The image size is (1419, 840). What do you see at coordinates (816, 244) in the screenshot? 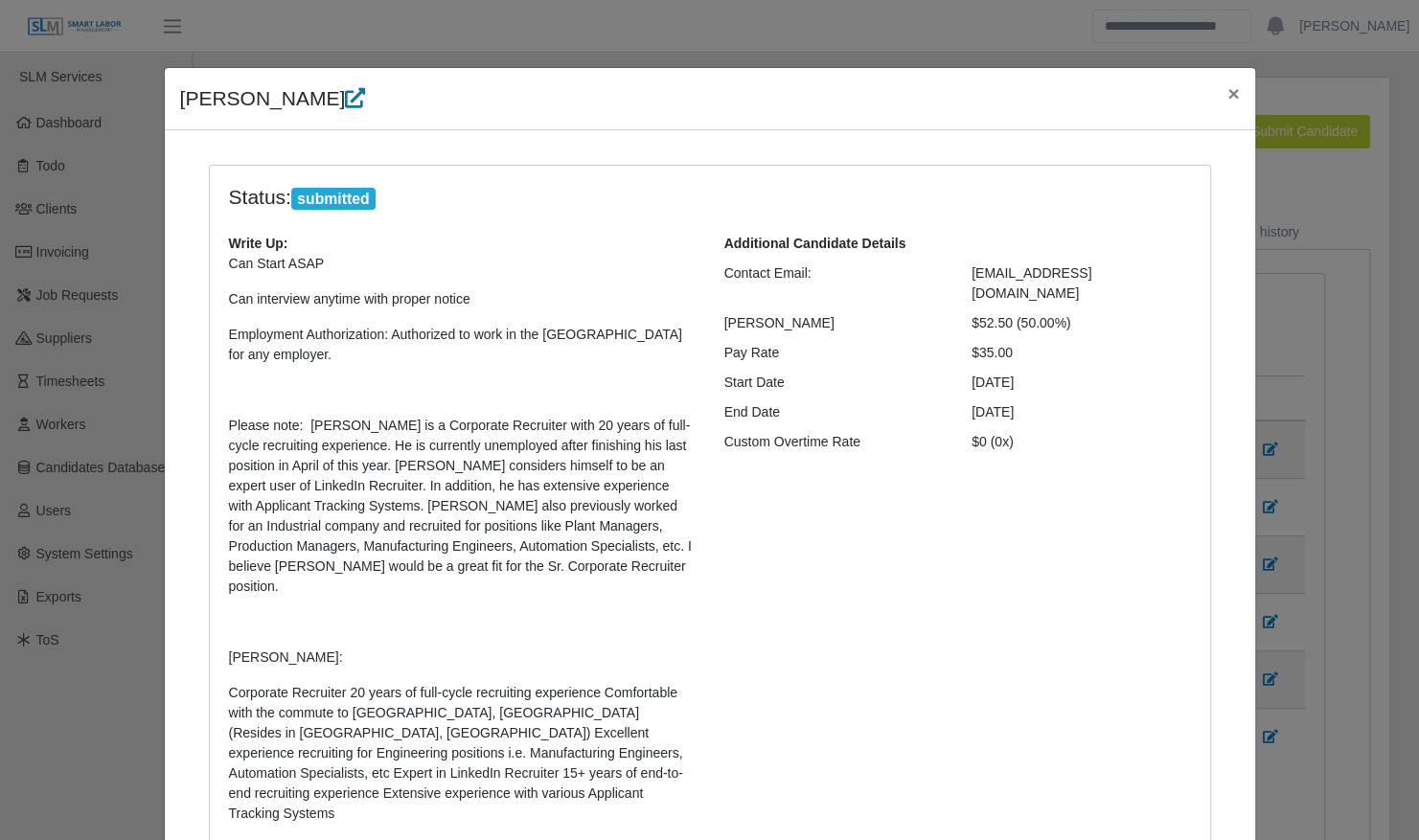
I see `b: Additional Candidate Details` at bounding box center [816, 244].